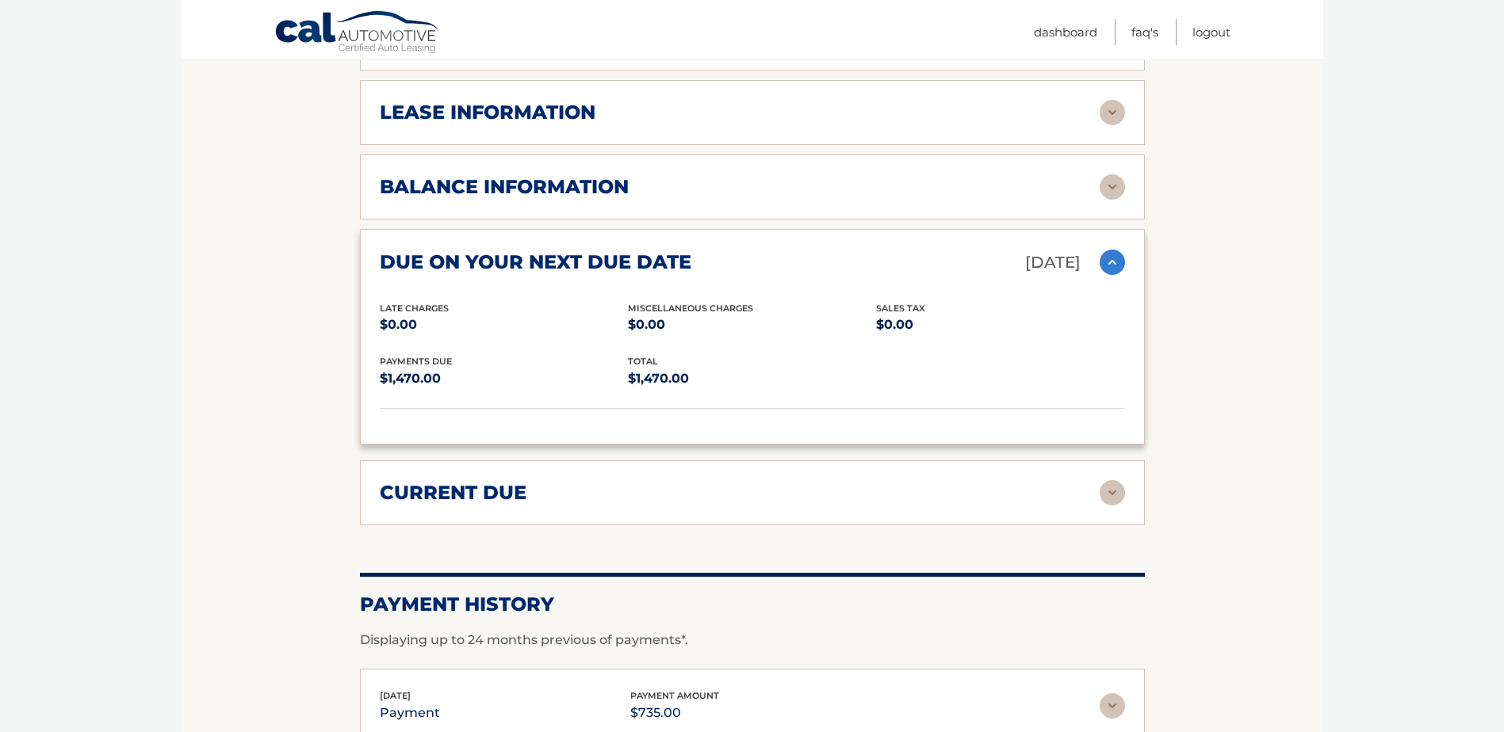  Describe the element at coordinates (675, 713) in the screenshot. I see `p: $735.00` at that location.